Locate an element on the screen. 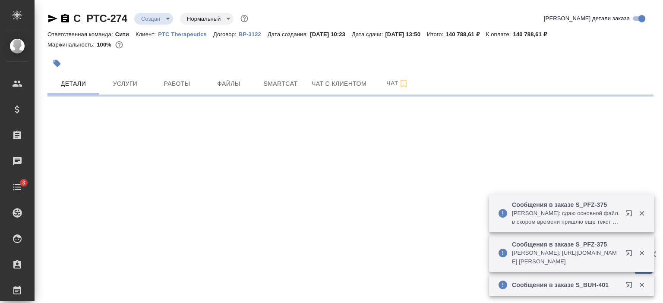 The width and height of the screenshot is (663, 303). p: Договор: is located at coordinates (226, 34).